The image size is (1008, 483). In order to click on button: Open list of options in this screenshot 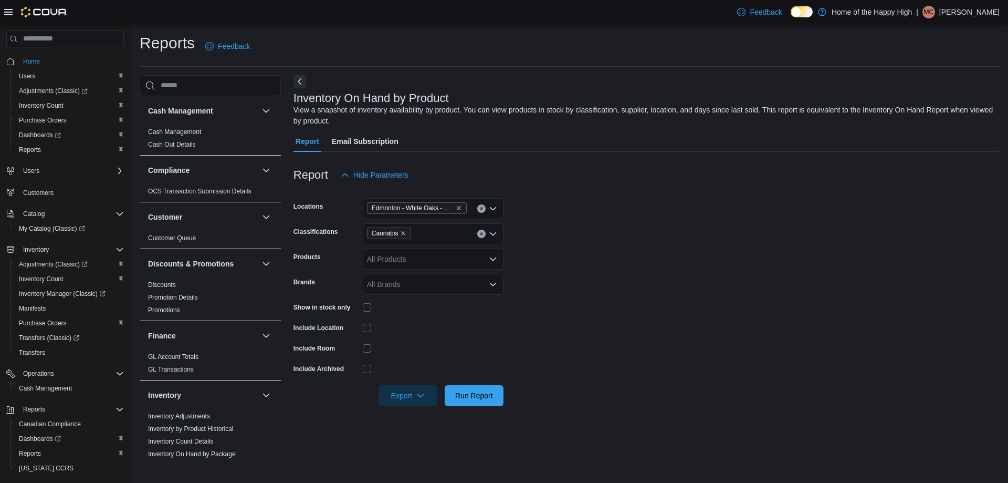, I will do `click(493, 259)`.